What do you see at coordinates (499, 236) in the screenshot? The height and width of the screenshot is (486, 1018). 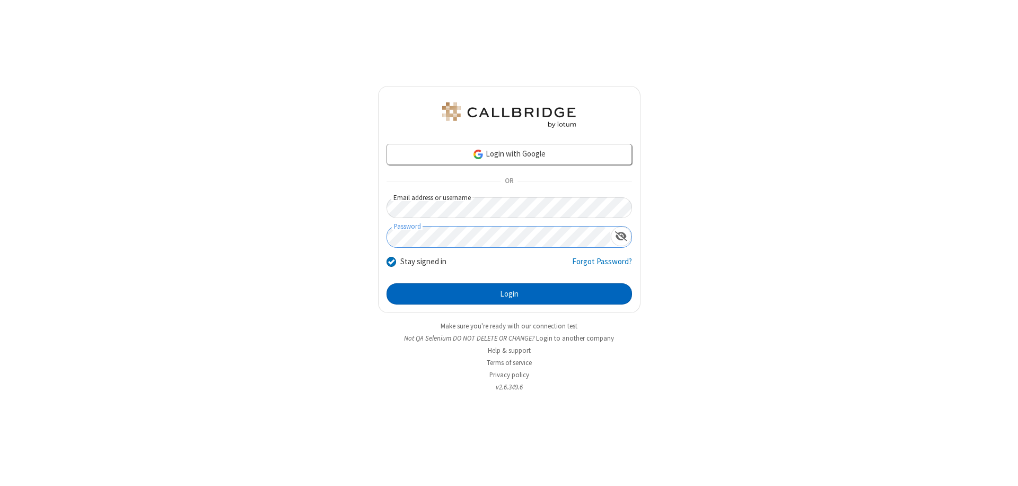 I see `input: Password` at bounding box center [499, 236].